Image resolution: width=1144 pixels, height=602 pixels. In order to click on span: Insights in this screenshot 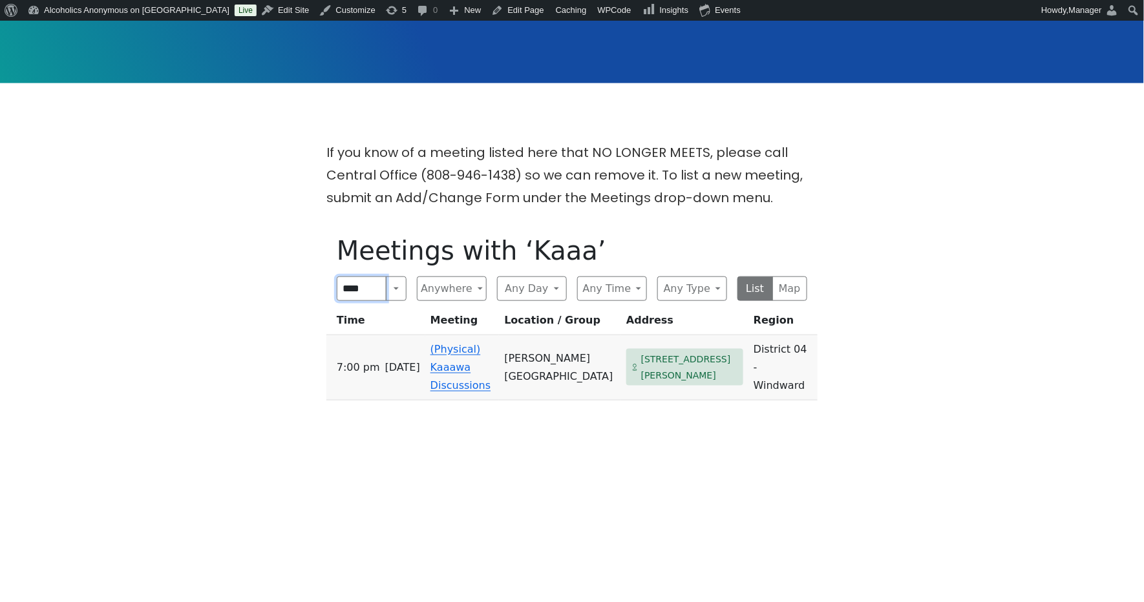, I will do `click(674, 10)`.